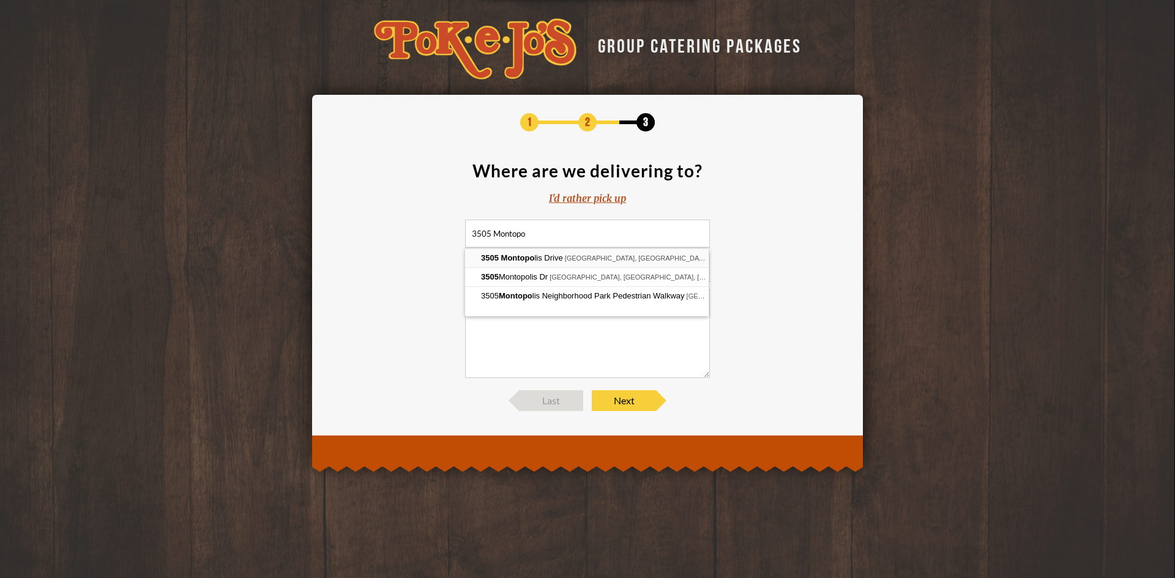  I want to click on span: Montopolis Dr, so click(515, 277).